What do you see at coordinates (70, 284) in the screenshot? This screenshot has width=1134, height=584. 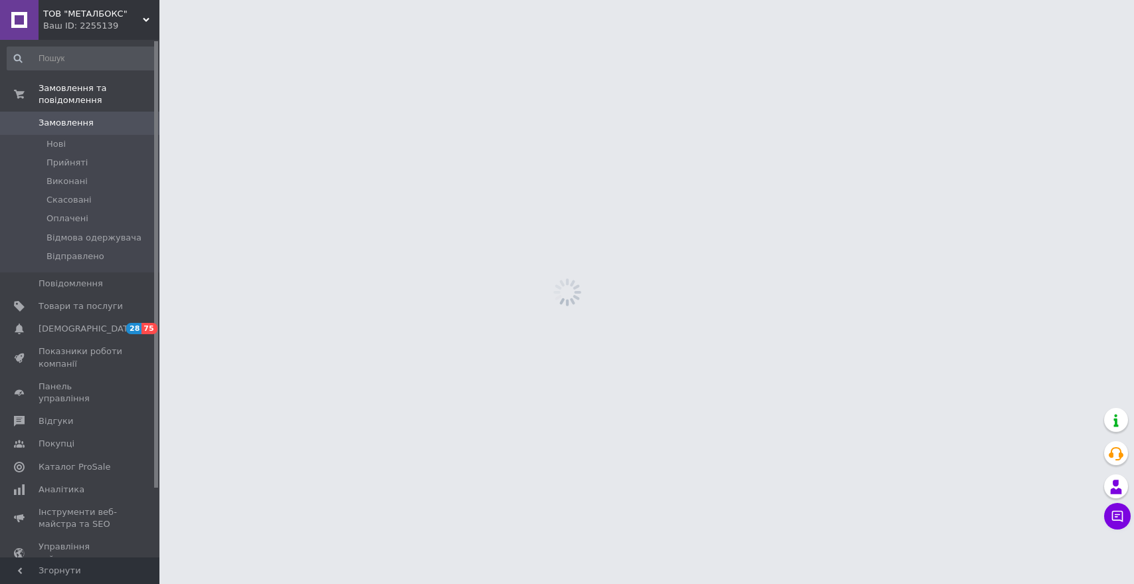 I see `span: Повідомлення` at bounding box center [70, 284].